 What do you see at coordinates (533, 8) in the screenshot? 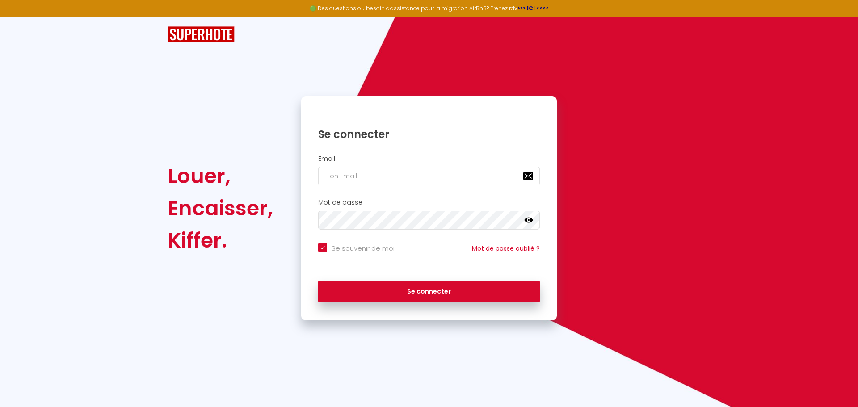
I see `strong: >>> ICI <<<<` at bounding box center [533, 8].